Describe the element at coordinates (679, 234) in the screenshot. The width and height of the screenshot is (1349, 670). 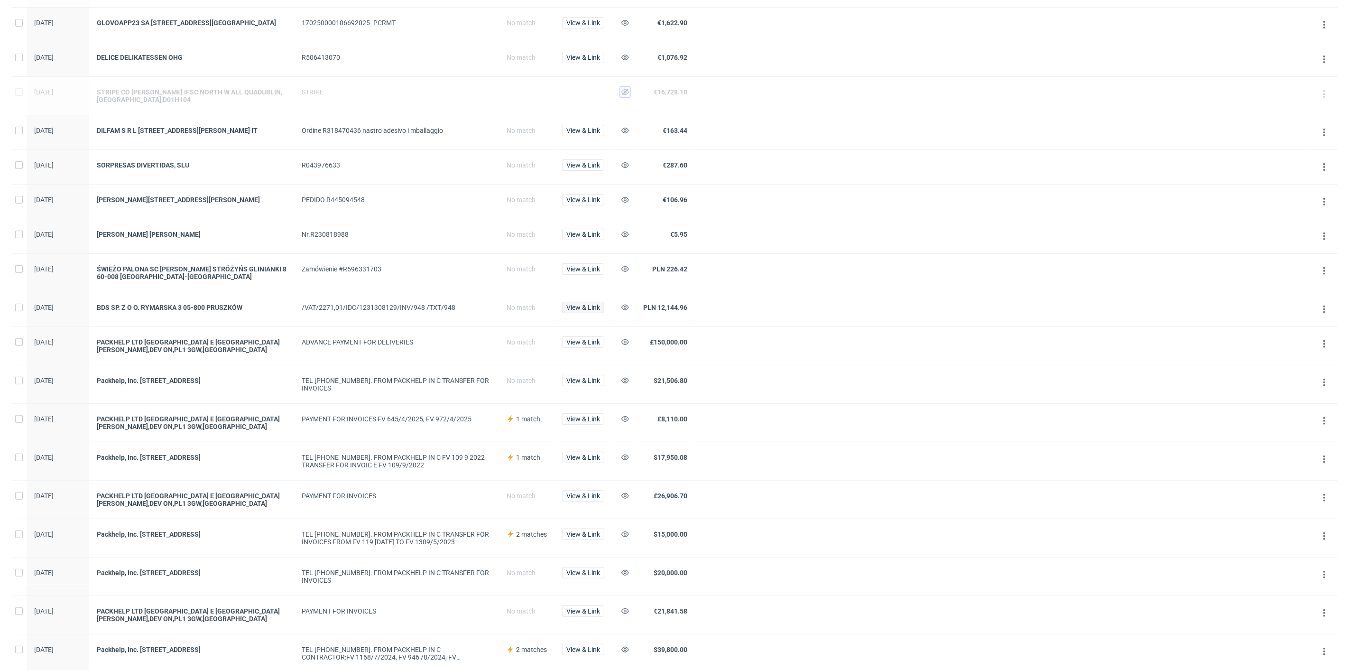
I see `span: €5.95` at that location.